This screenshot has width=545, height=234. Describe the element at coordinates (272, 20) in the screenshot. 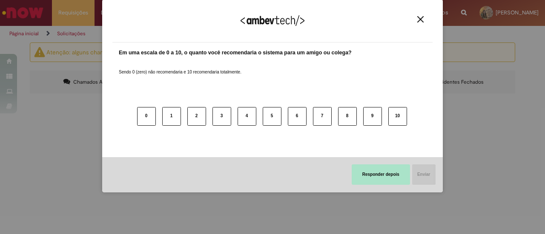

I see `img: Logo Ambevtech` at that location.